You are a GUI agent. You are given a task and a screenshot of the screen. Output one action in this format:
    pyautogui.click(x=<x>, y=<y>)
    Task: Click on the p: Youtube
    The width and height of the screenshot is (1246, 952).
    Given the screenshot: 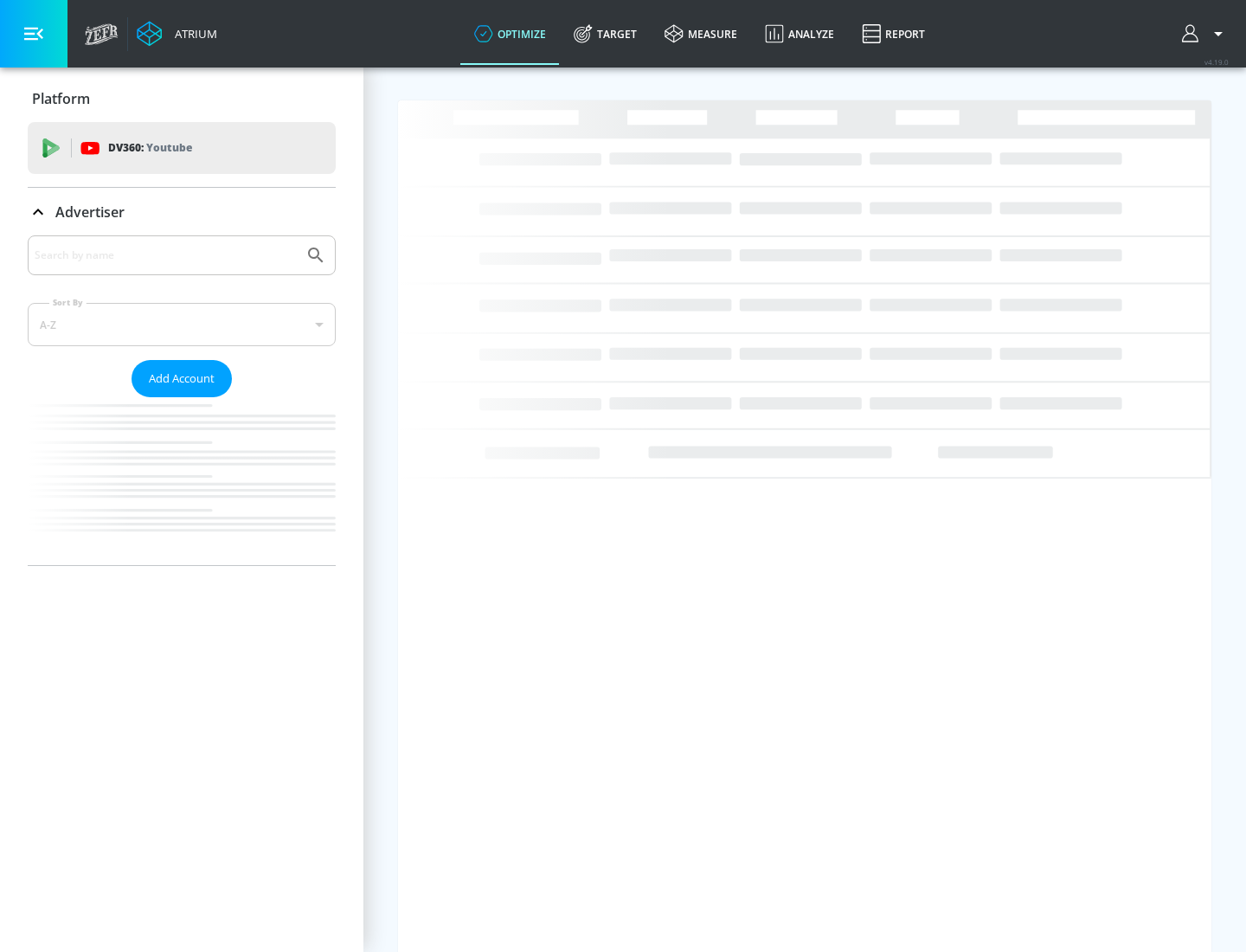 What is the action you would take?
    pyautogui.click(x=169, y=147)
    